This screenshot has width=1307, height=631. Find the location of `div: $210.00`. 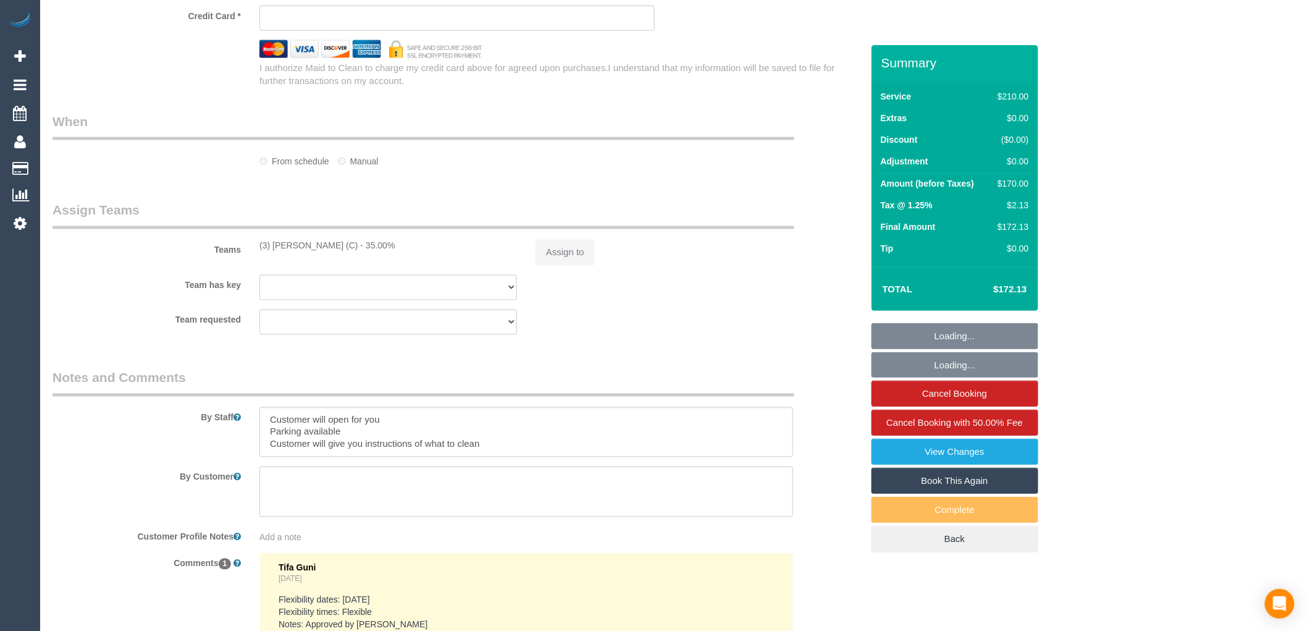

div: $210.00 is located at coordinates (1011, 96).